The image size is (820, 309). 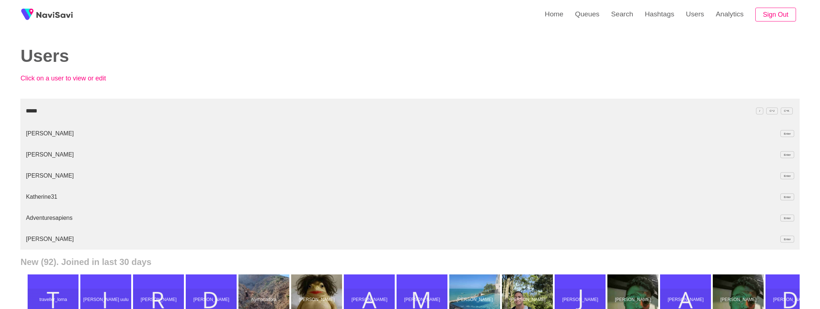 I want to click on li: Adventuresapiens, so click(x=410, y=218).